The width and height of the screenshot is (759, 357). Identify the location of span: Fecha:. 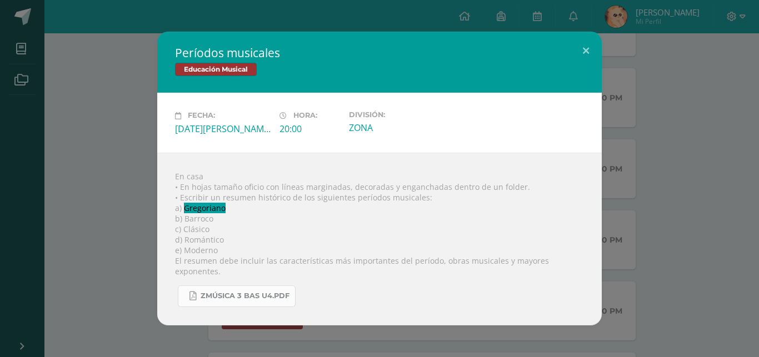
(201, 116).